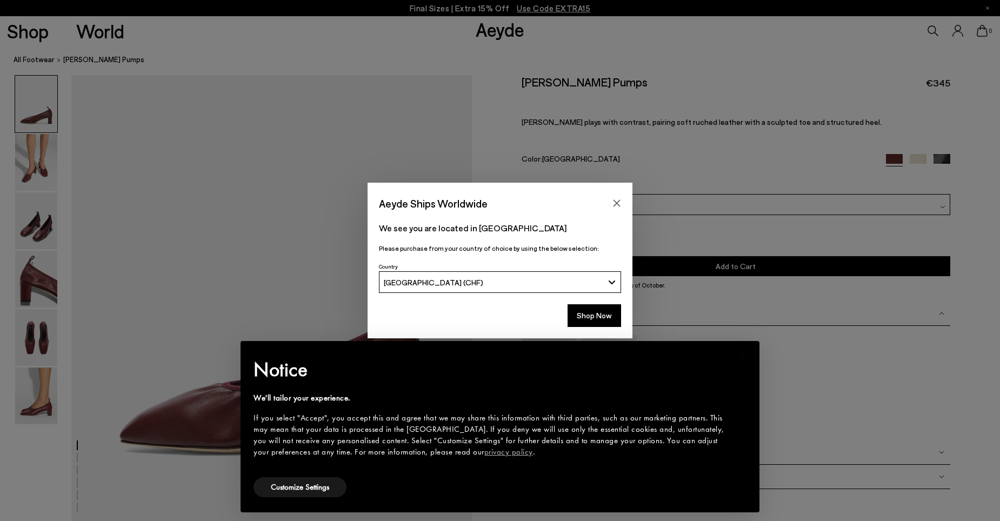 The image size is (1000, 521). I want to click on p: Please purchase from your country of choice by using the below selection:, so click(500, 248).